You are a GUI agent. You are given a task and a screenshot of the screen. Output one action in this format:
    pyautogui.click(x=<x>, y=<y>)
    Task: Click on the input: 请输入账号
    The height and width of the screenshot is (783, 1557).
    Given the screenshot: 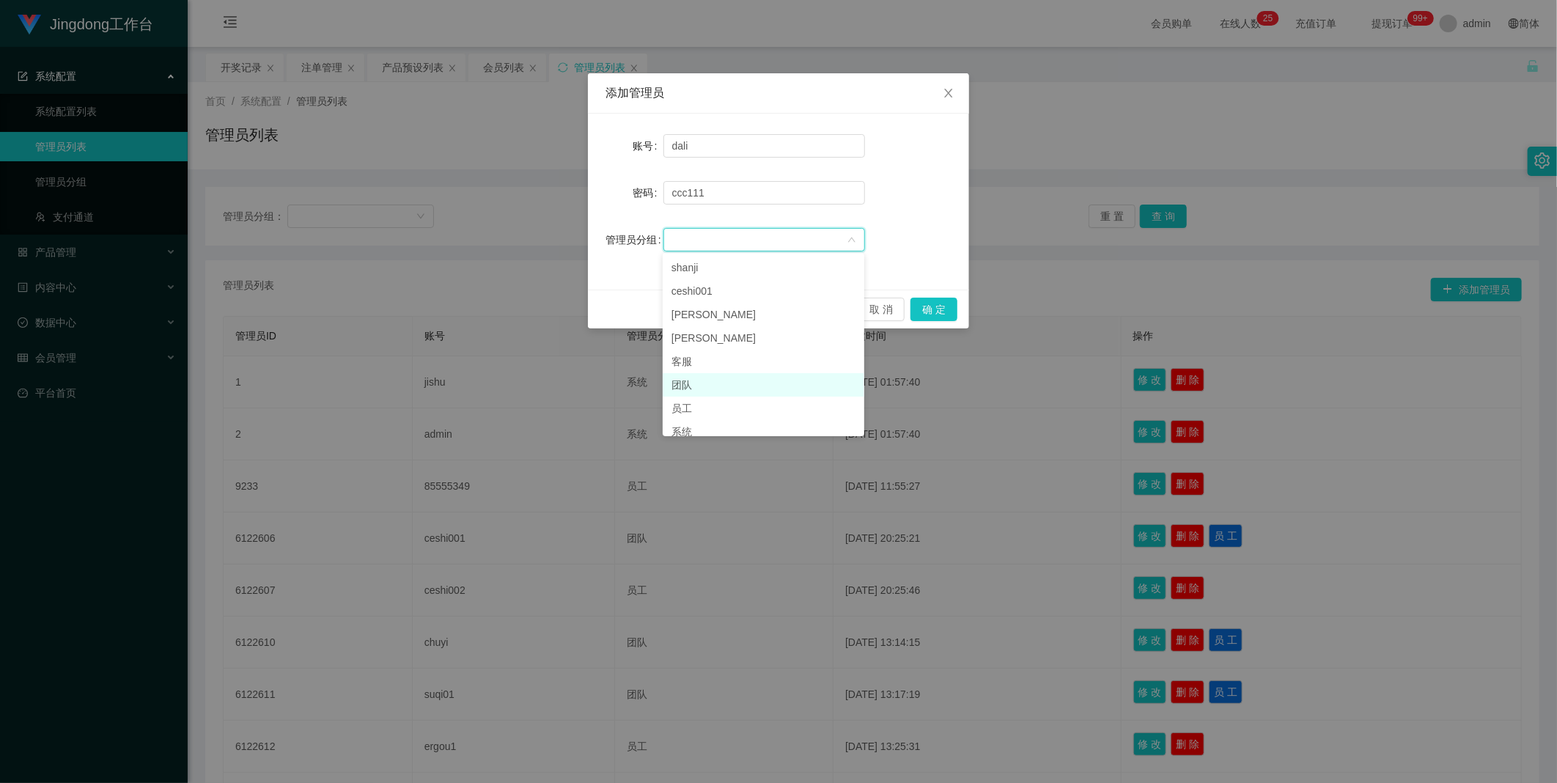 What is the action you would take?
    pyautogui.click(x=764, y=146)
    